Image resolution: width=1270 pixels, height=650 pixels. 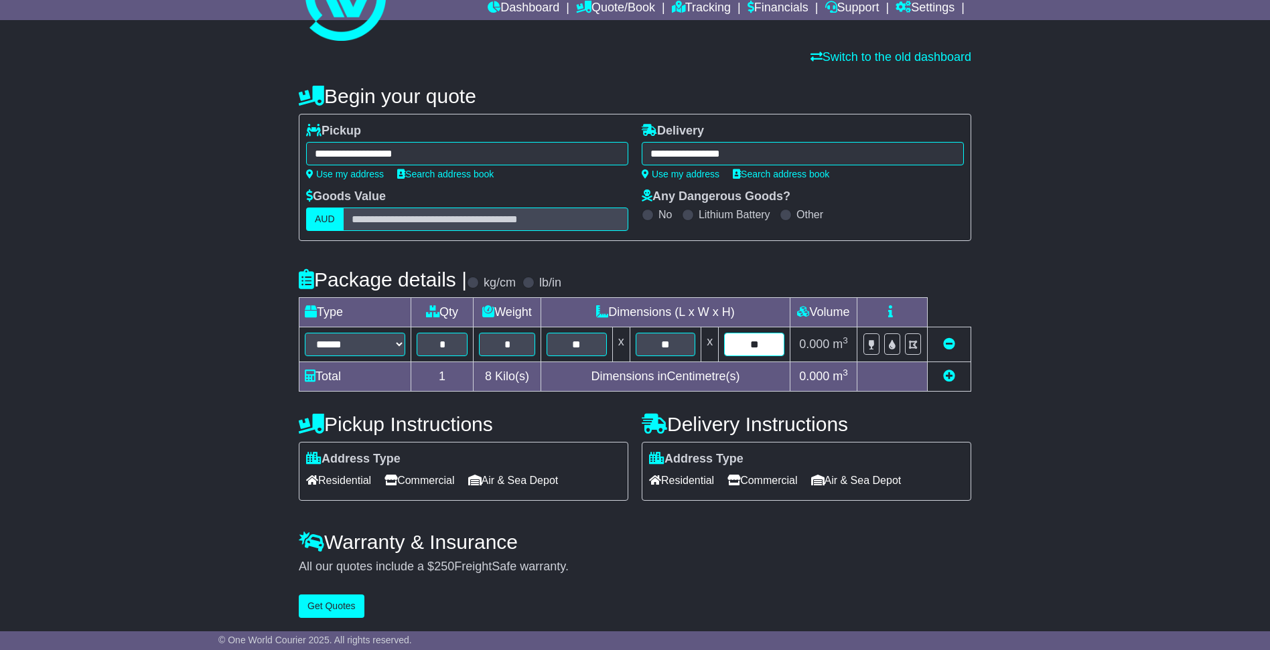 I want to click on label: Pickup, so click(x=334, y=131).